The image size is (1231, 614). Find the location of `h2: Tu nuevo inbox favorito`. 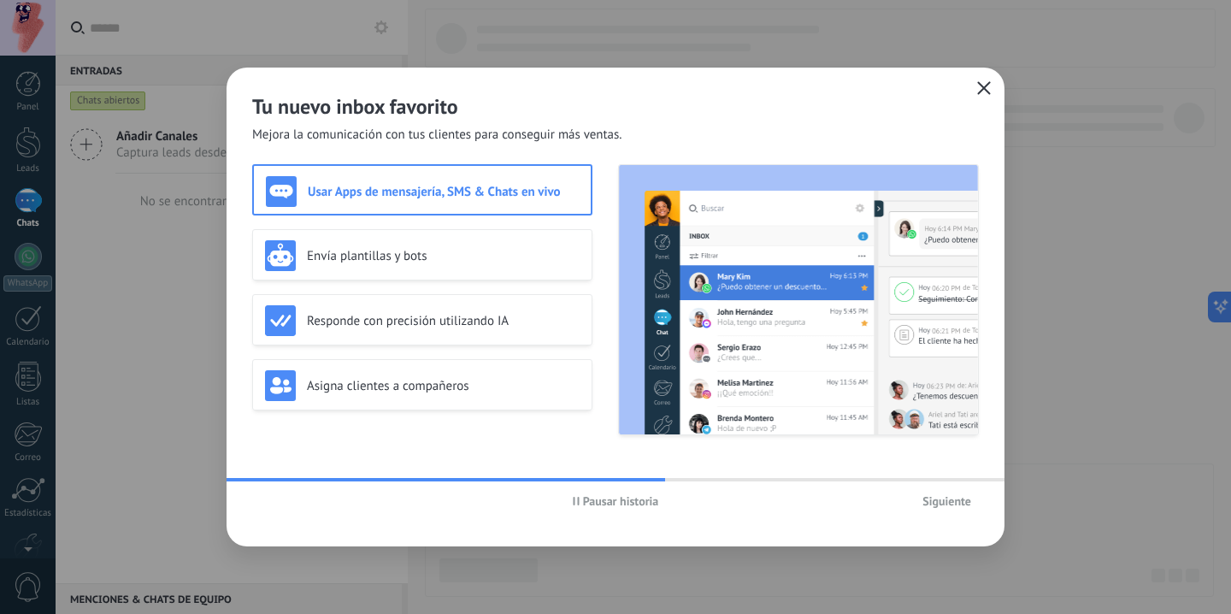

h2: Tu nuevo inbox favorito is located at coordinates (616, 106).